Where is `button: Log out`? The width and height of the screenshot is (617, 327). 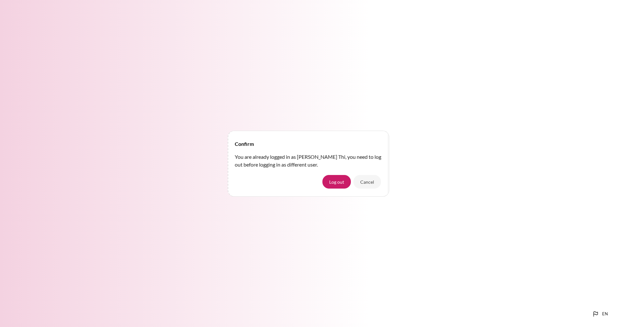 button: Log out is located at coordinates (337, 182).